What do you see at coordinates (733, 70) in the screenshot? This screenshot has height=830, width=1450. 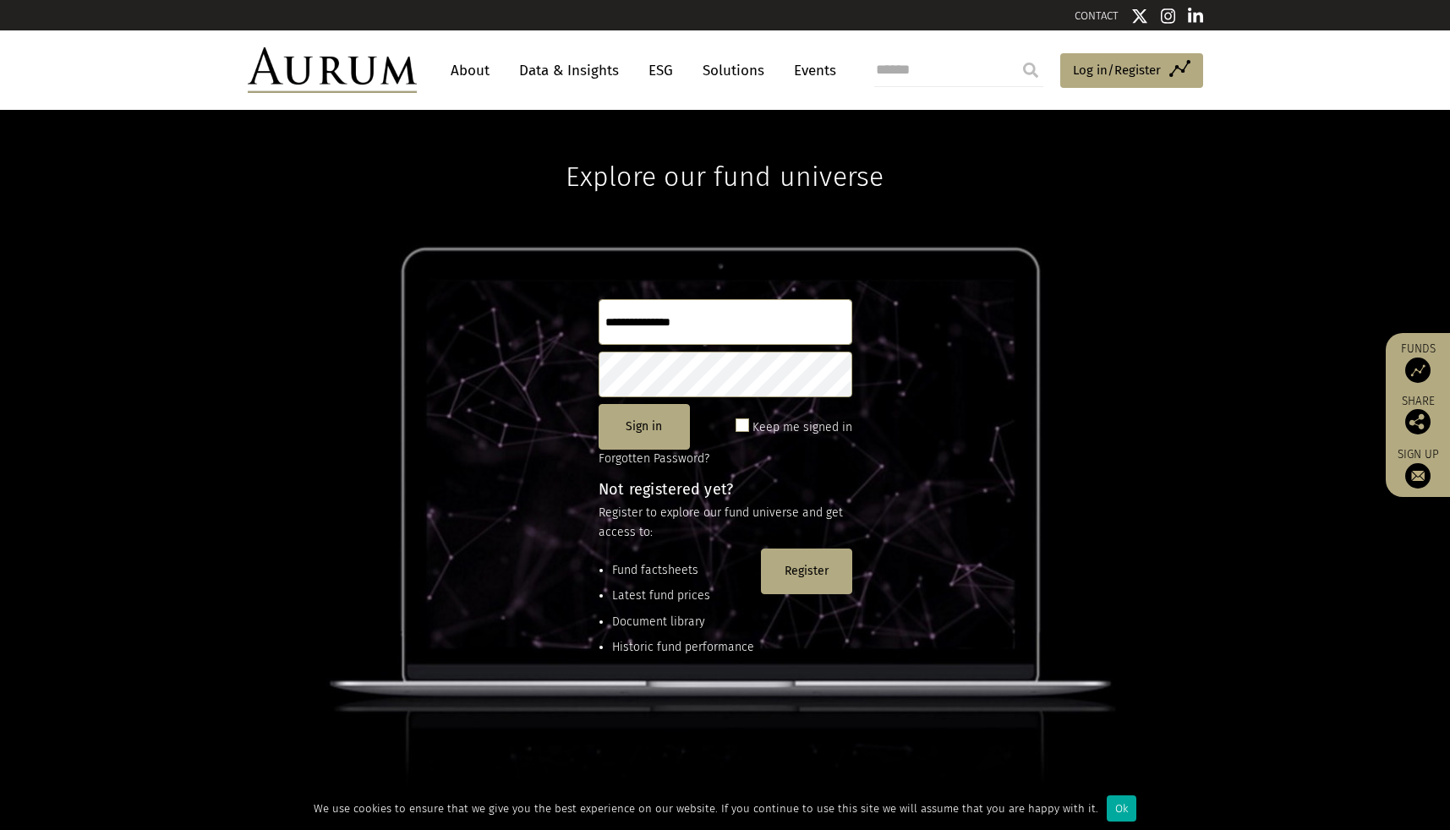 I see `a: Solutions` at bounding box center [733, 70].